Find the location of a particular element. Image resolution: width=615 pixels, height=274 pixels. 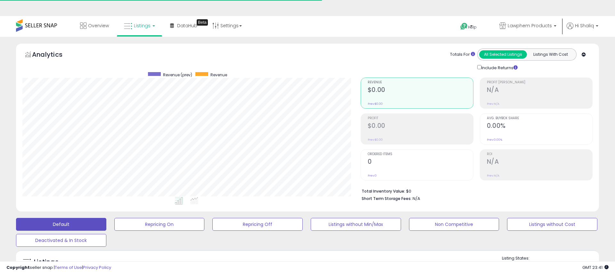

span: Ordered Items is located at coordinates (421, 154).